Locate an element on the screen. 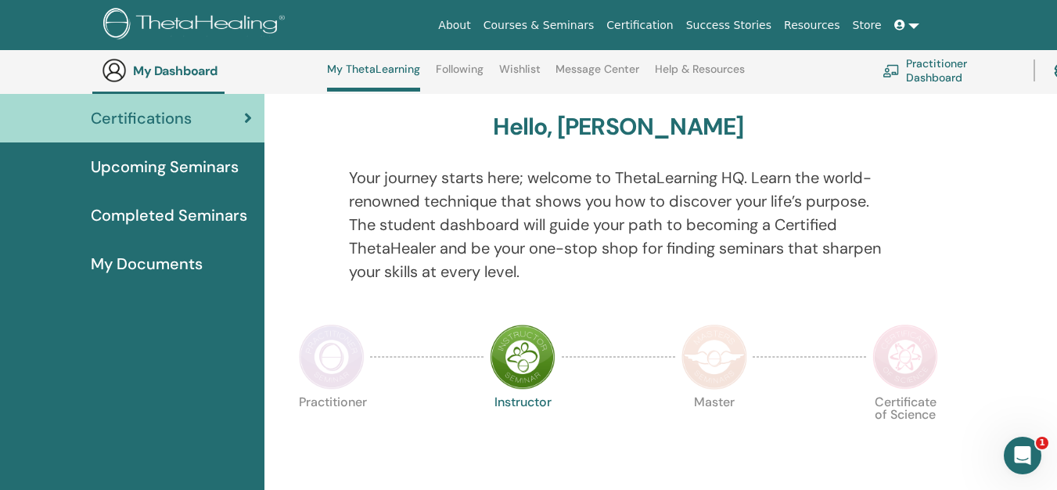 Image resolution: width=1057 pixels, height=490 pixels. img: generic-user-icon.jpg is located at coordinates (114, 70).